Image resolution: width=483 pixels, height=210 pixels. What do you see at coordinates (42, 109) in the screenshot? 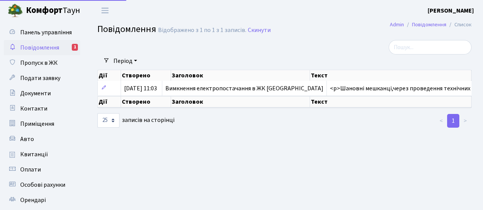
I see `a: Контакти` at bounding box center [42, 109].